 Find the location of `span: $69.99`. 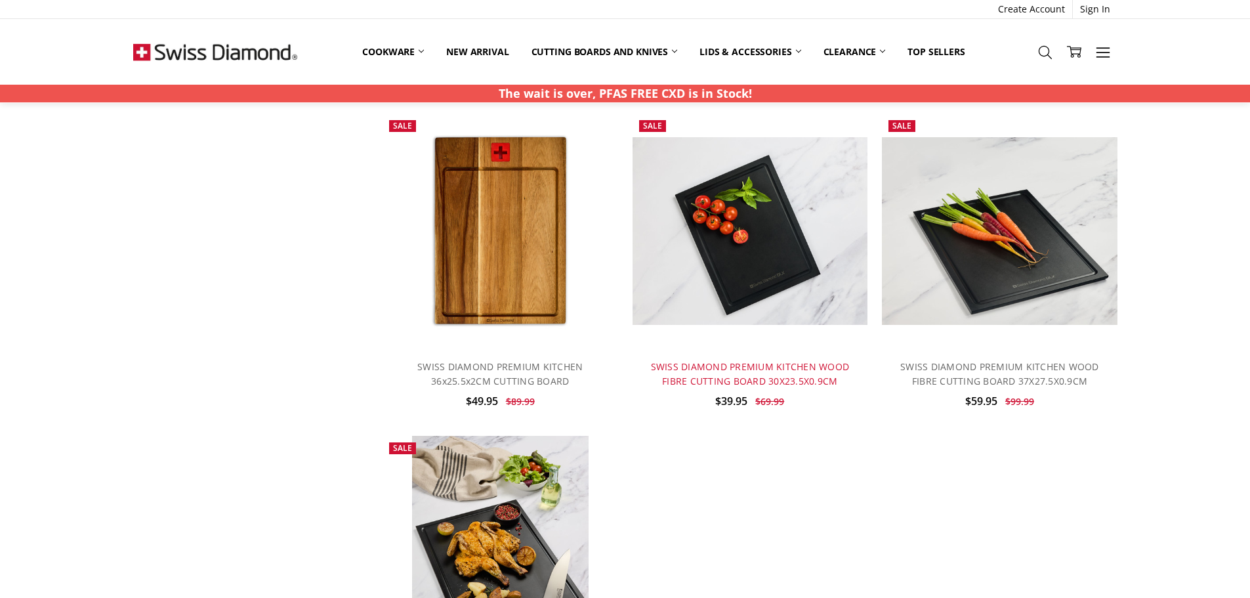

span: $69.99 is located at coordinates (770, 401).